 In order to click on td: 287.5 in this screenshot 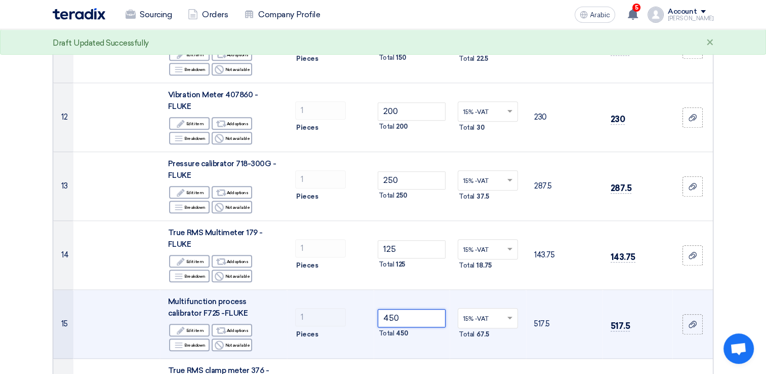, I will do `click(564, 186)`.